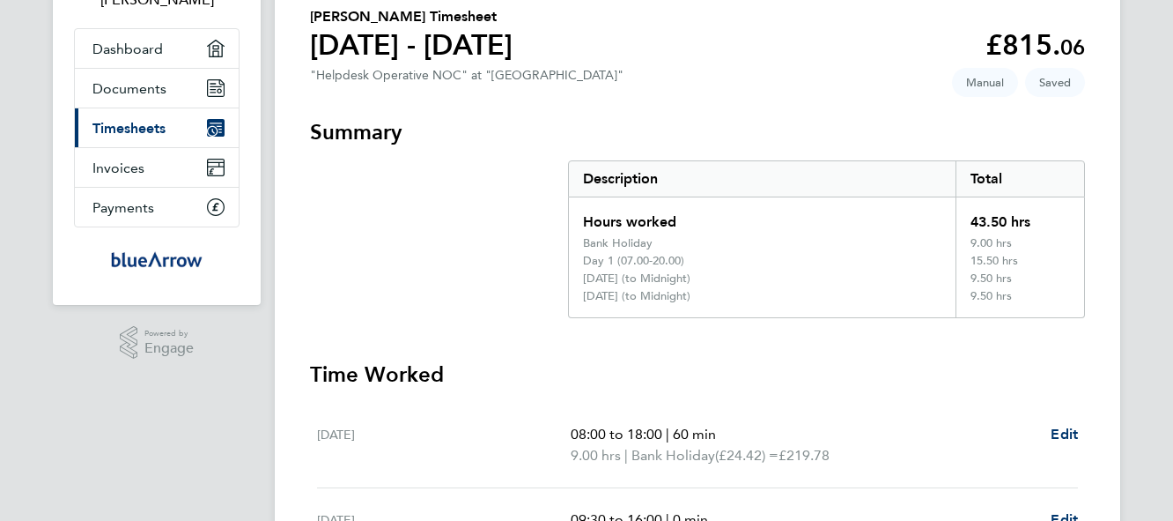 The image size is (1173, 521). What do you see at coordinates (1020, 262) in the screenshot?
I see `div: 15.50 hrs` at bounding box center [1020, 262].